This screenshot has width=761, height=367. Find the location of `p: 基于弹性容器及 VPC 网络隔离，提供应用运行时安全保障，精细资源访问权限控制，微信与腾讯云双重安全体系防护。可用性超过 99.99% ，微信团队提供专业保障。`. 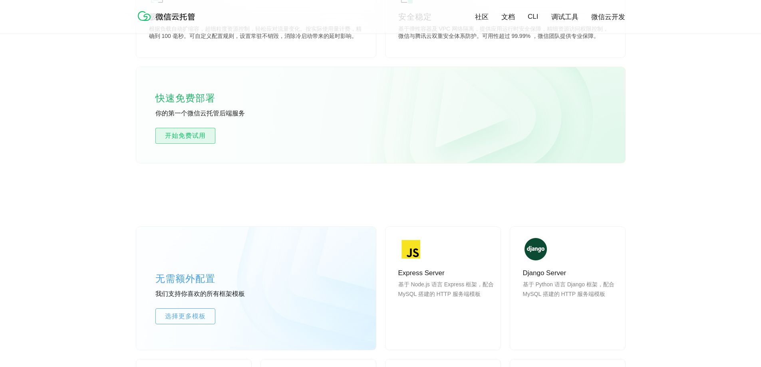

p: 基于弹性容器及 VPC 网络隔离，提供应用运行时安全保障，精细资源访问权限控制，微信与腾讯云双重安全体系防护。可用性超过 99.99% ，微信团队提供专业保障。 is located at coordinates (506, 34).